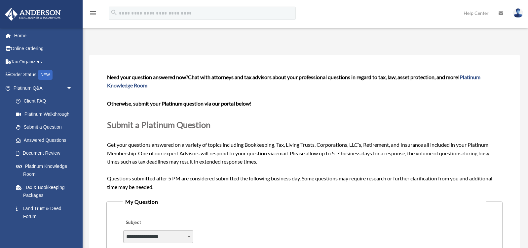 This screenshot has height=248, width=528. What do you see at coordinates (93, 14) in the screenshot?
I see `a: menu` at bounding box center [93, 14].